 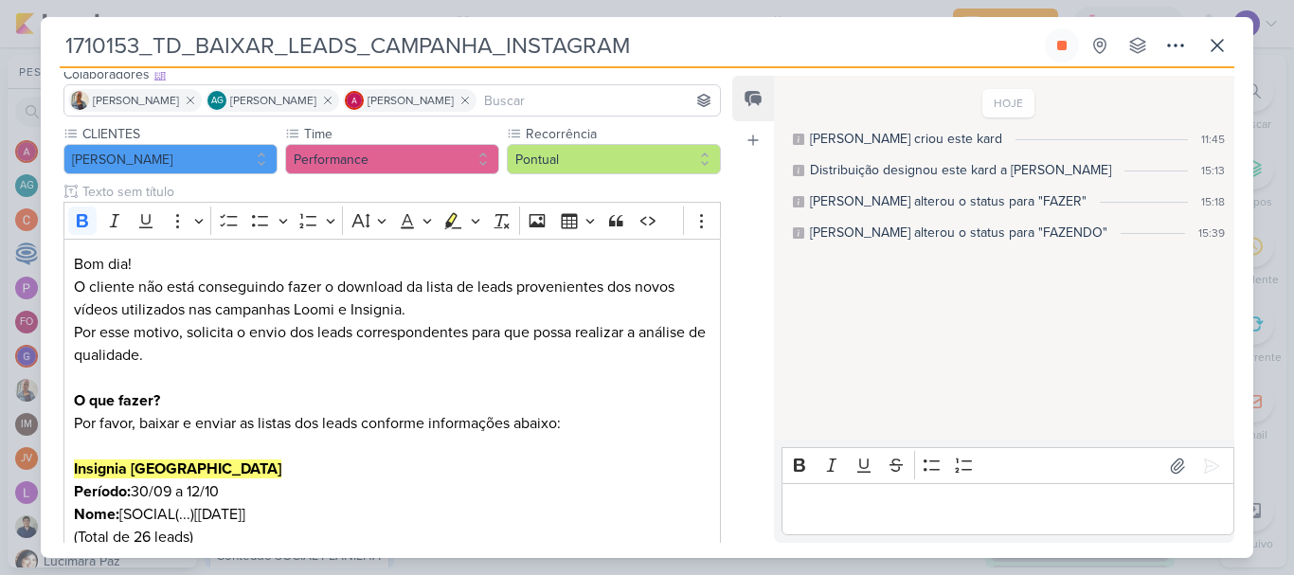 I want to click on div: Eduardo alterou o status para "FAZENDO", so click(x=958, y=232).